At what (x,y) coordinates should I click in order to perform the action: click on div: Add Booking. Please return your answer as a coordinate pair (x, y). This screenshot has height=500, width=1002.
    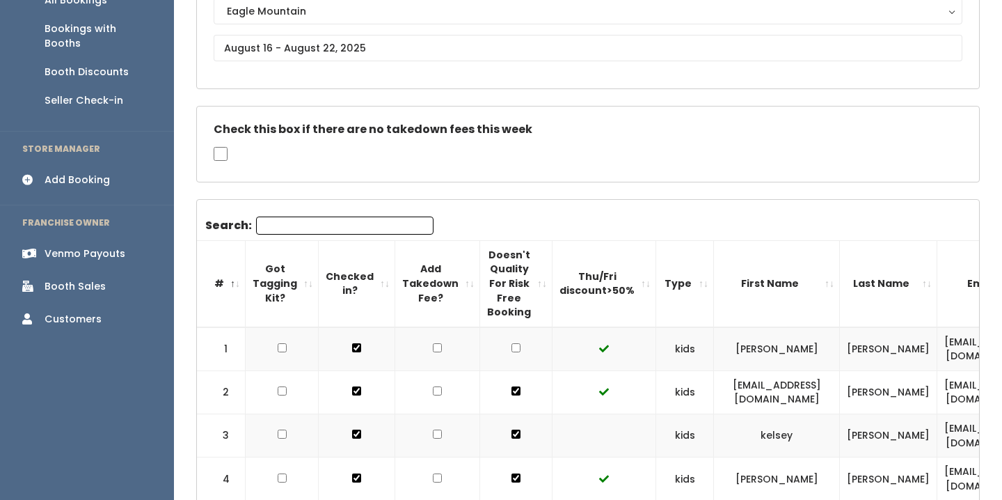
    Looking at the image, I should click on (77, 180).